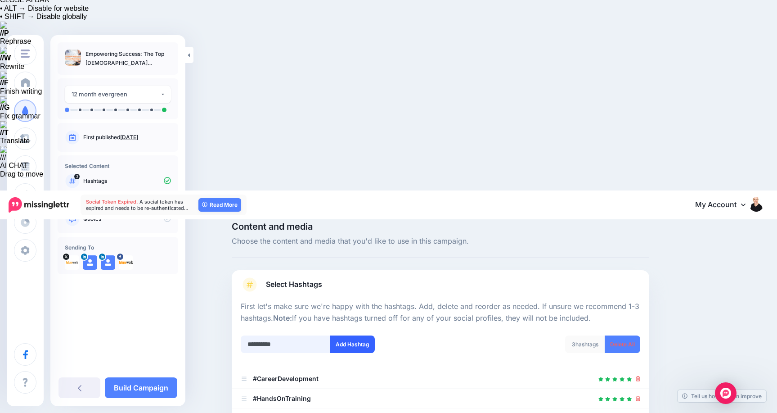  Describe the element at coordinates (286, 378) in the screenshot. I see `b: #CareerDevelopment` at that location.